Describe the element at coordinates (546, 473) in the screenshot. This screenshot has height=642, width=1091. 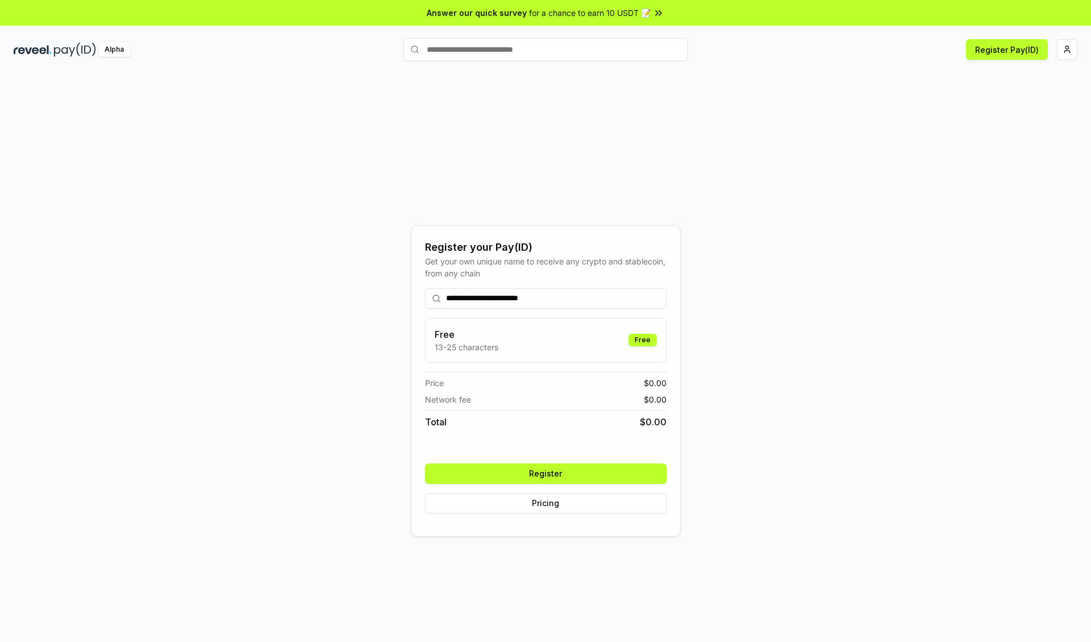
I see `button: Register` at that location.